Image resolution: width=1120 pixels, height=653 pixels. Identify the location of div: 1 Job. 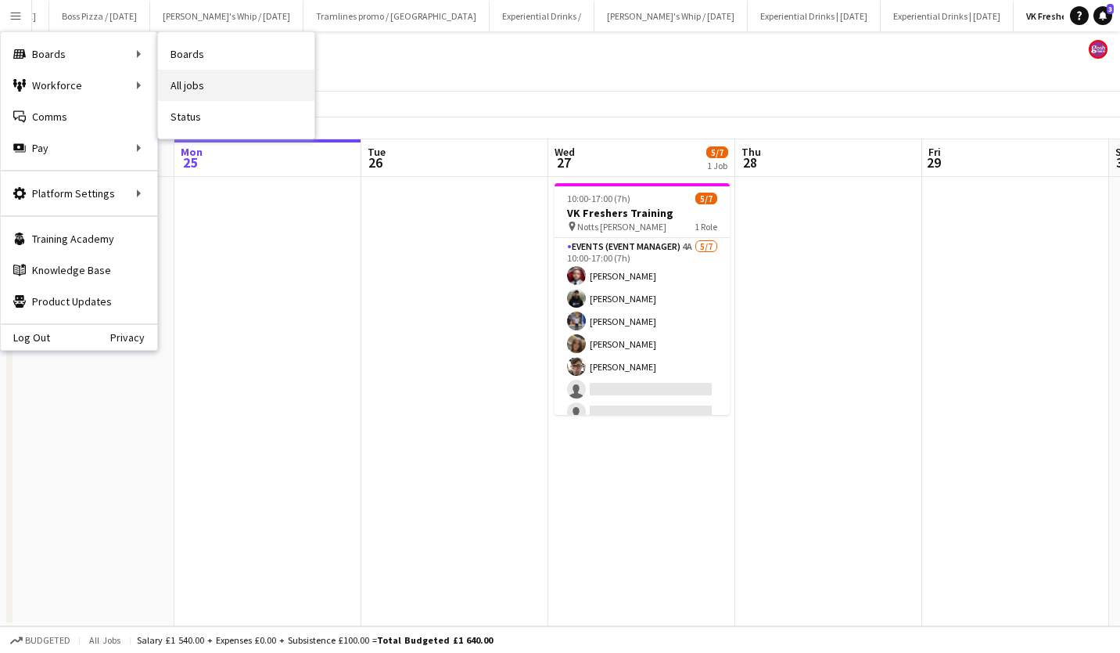
(717, 165).